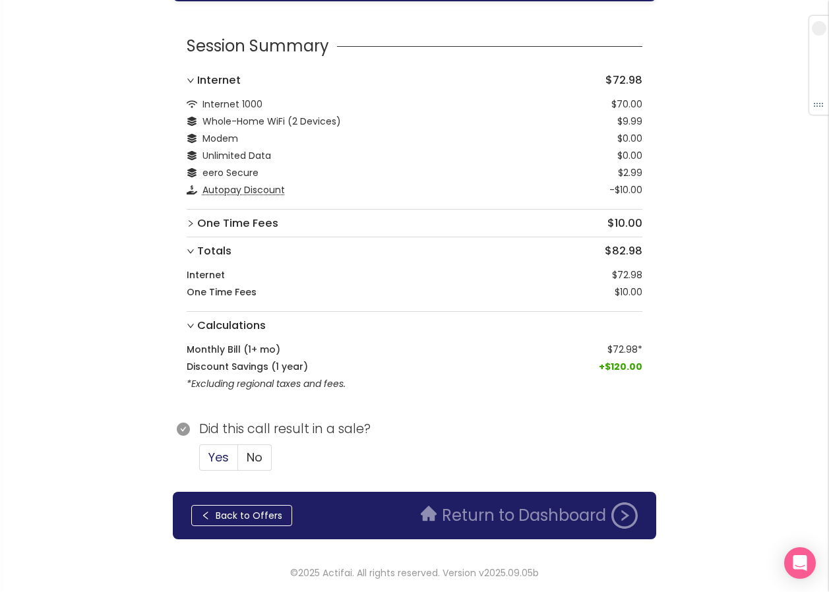  What do you see at coordinates (621, 367) in the screenshot?
I see `span: $120.00` at bounding box center [621, 367].